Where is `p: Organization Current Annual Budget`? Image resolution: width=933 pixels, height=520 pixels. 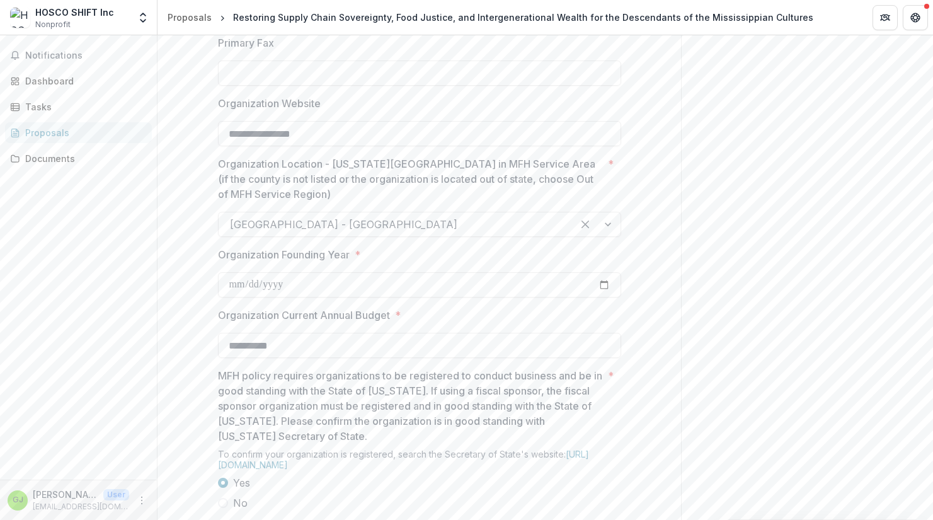 p: Organization Current Annual Budget is located at coordinates (304, 315).